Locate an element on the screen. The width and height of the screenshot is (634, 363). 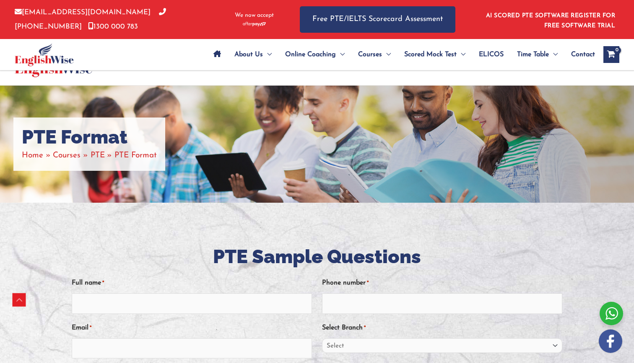
a: CoursesMenu Toggle is located at coordinates (374, 55).